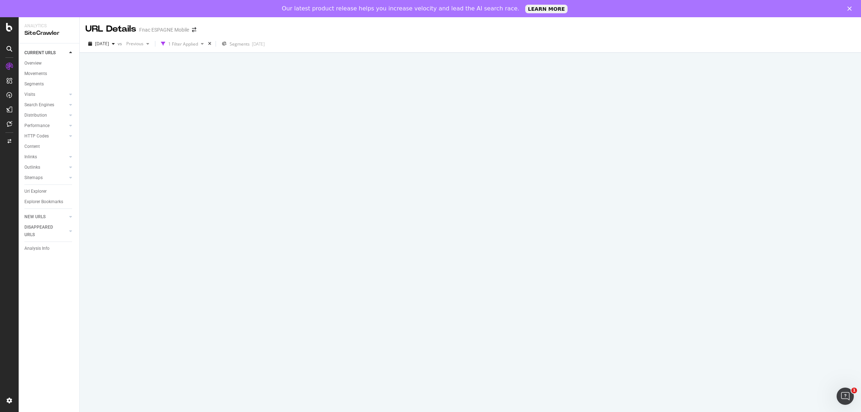 The height and width of the screenshot is (412, 861). Describe the element at coordinates (46, 178) in the screenshot. I see `a: Sitemaps` at that location.